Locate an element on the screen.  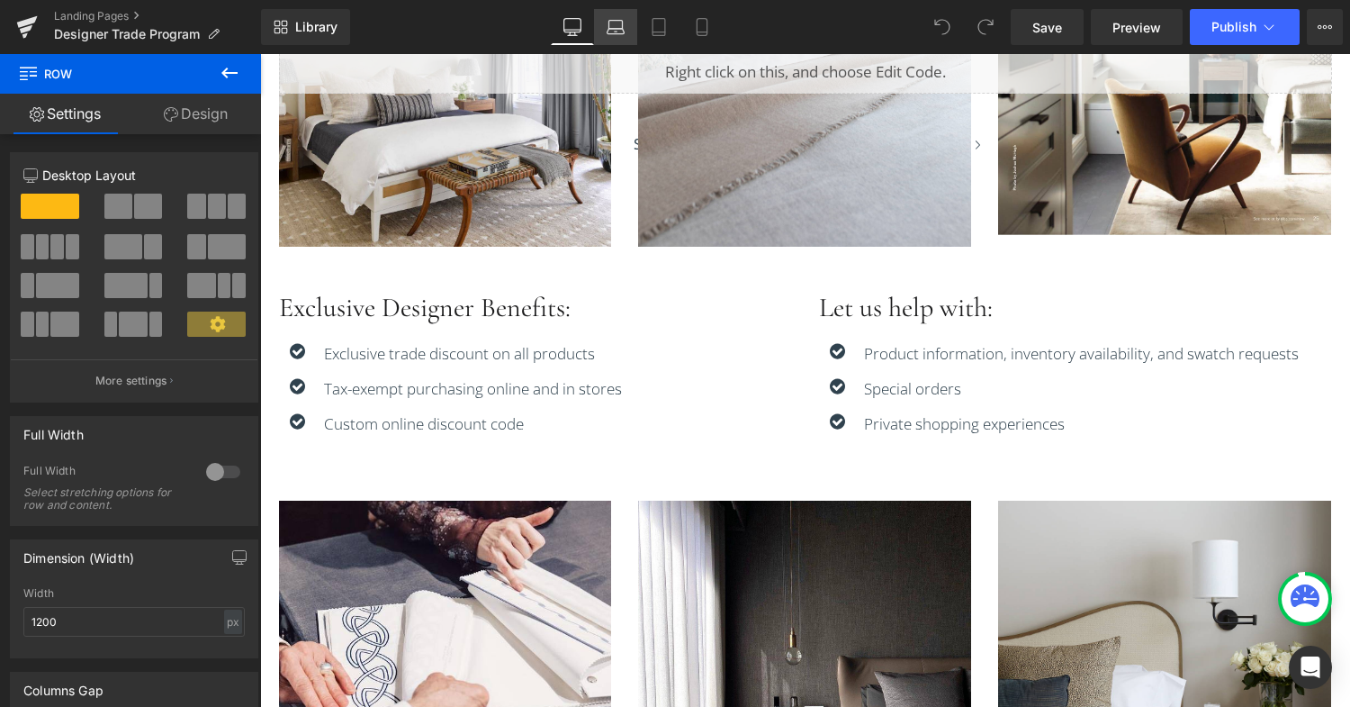
h1: Let us help with: is located at coordinates (816, 253).